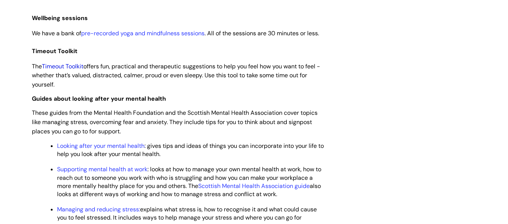 This screenshot has width=508, height=224. I want to click on a: Scottish Mental Health Association guide, so click(254, 185).